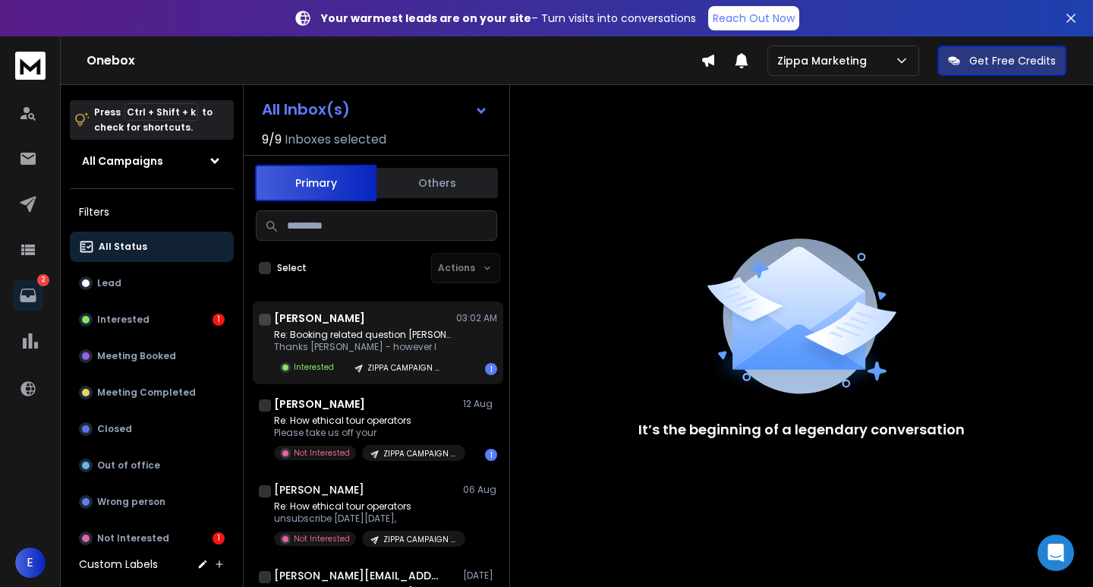 The image size is (1093, 587). What do you see at coordinates (426, 18) in the screenshot?
I see `strong: Your warmest leads are on your site` at bounding box center [426, 18].